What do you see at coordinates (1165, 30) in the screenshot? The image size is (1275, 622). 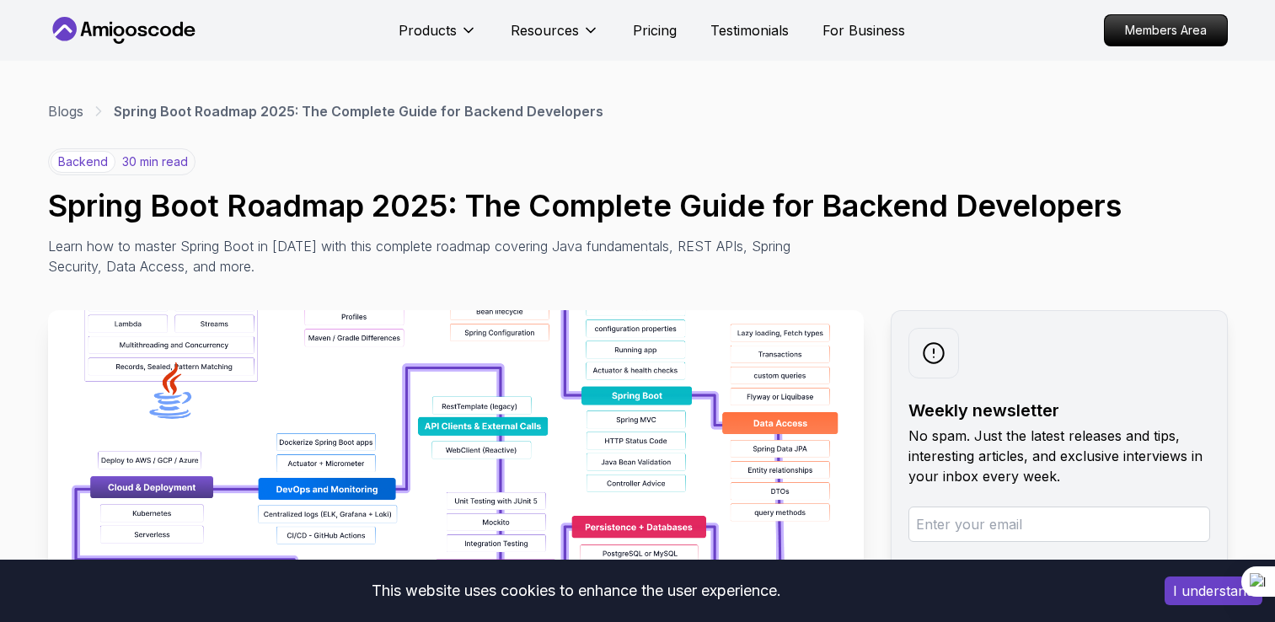 I see `p: Members Area` at bounding box center [1165, 30].